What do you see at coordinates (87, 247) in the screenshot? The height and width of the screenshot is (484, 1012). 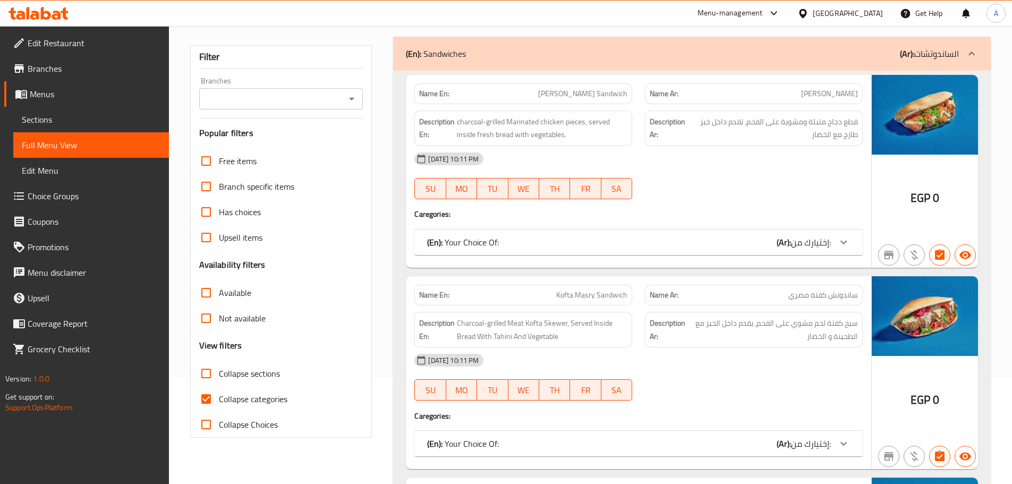 I see `a: Promotions` at bounding box center [87, 247].